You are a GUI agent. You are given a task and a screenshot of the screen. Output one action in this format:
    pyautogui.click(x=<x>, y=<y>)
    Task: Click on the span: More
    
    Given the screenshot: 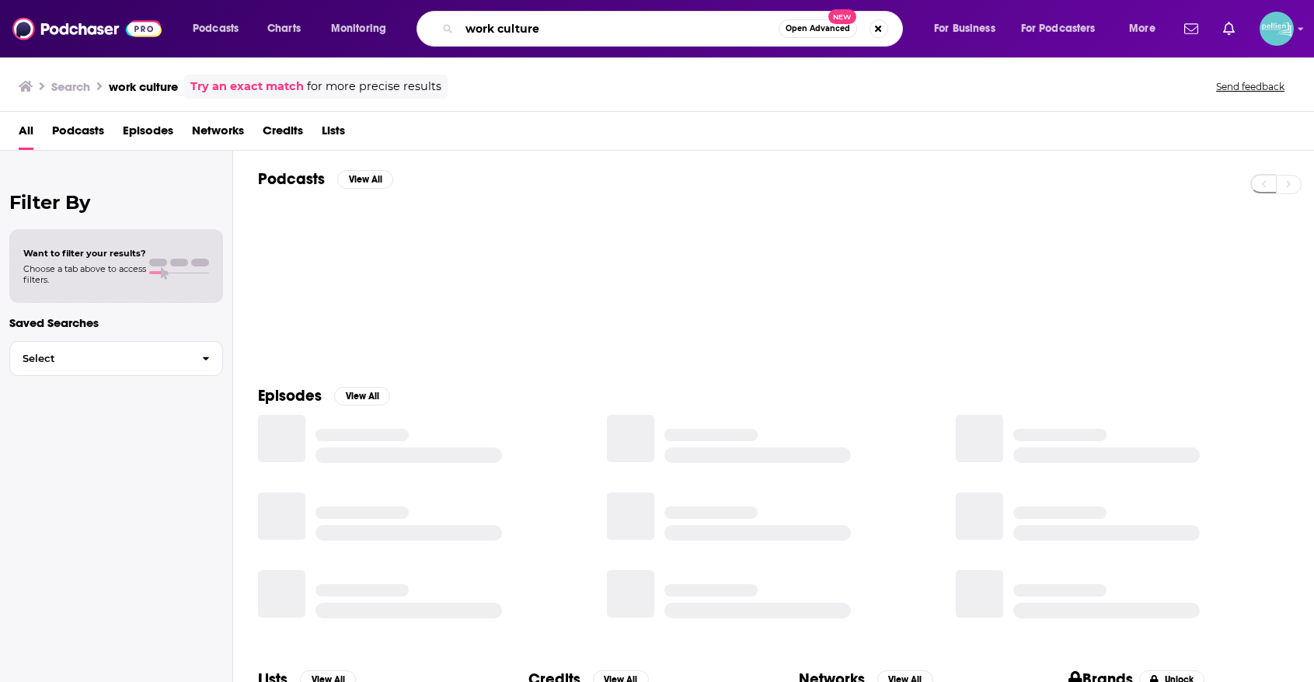 What is the action you would take?
    pyautogui.click(x=1142, y=29)
    